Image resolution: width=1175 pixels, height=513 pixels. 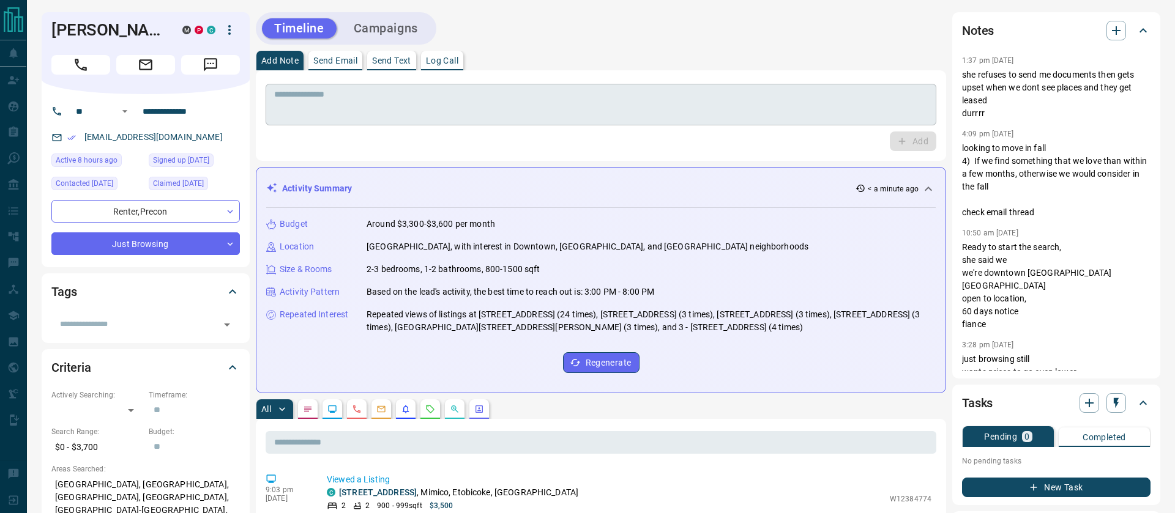 What do you see at coordinates (1056, 180) in the screenshot?
I see `p: looking to move in fall 4) If we find something that we love than within a few months, otherwise ...` at bounding box center [1056, 180].